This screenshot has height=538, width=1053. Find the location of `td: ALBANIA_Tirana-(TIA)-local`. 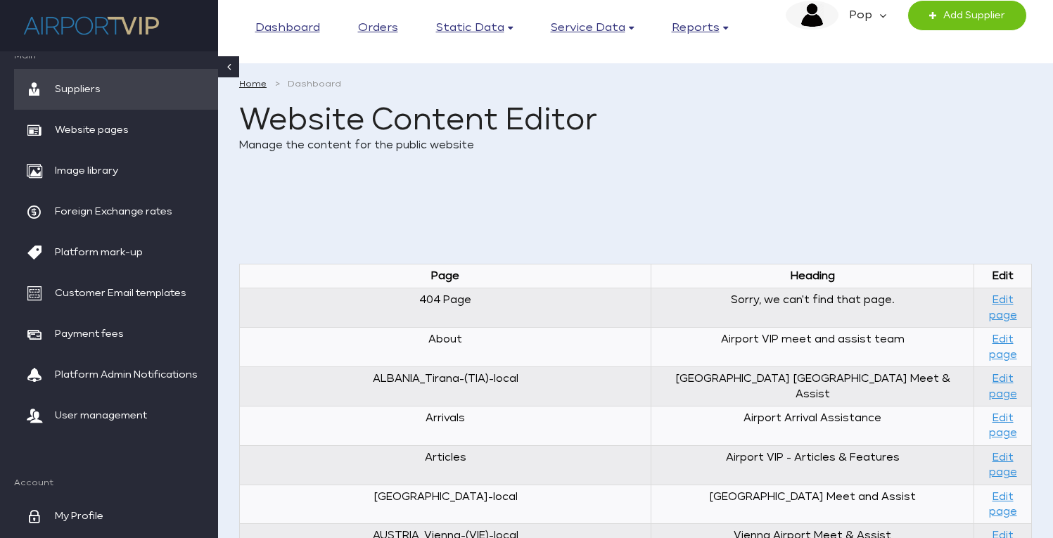

td: ALBANIA_Tirana-(TIA)-local is located at coordinates (445, 387).